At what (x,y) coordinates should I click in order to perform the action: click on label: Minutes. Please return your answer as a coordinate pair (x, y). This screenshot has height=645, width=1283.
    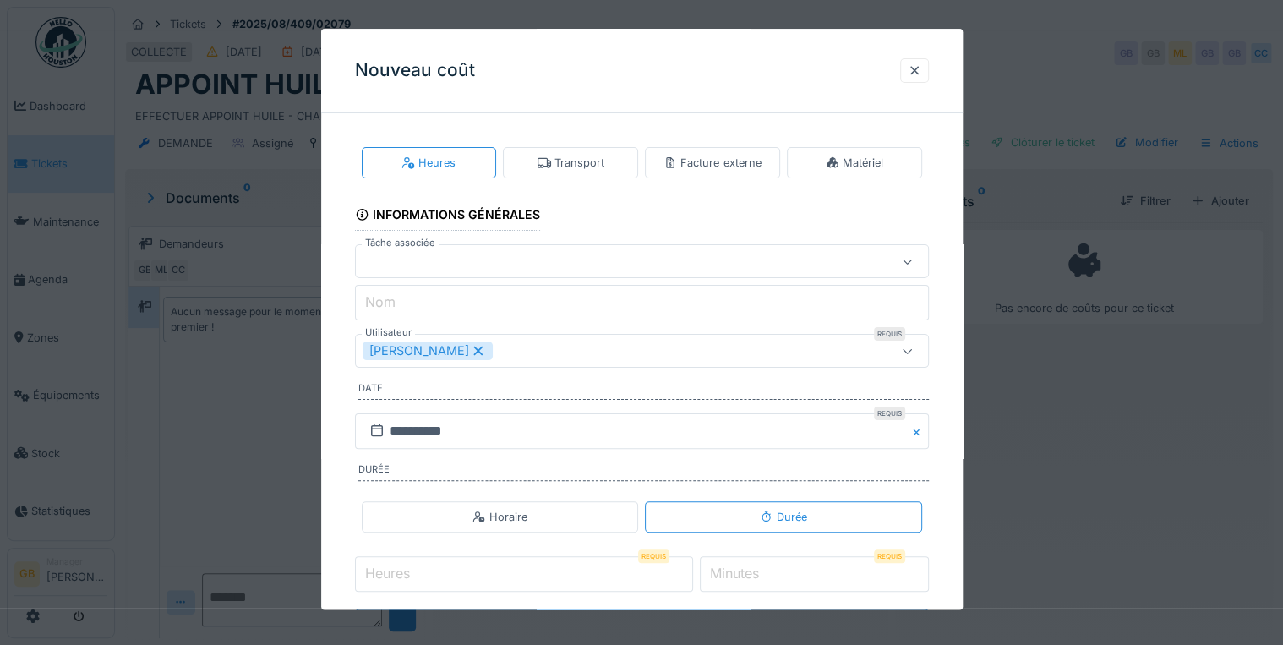
    Looking at the image, I should click on (734, 574).